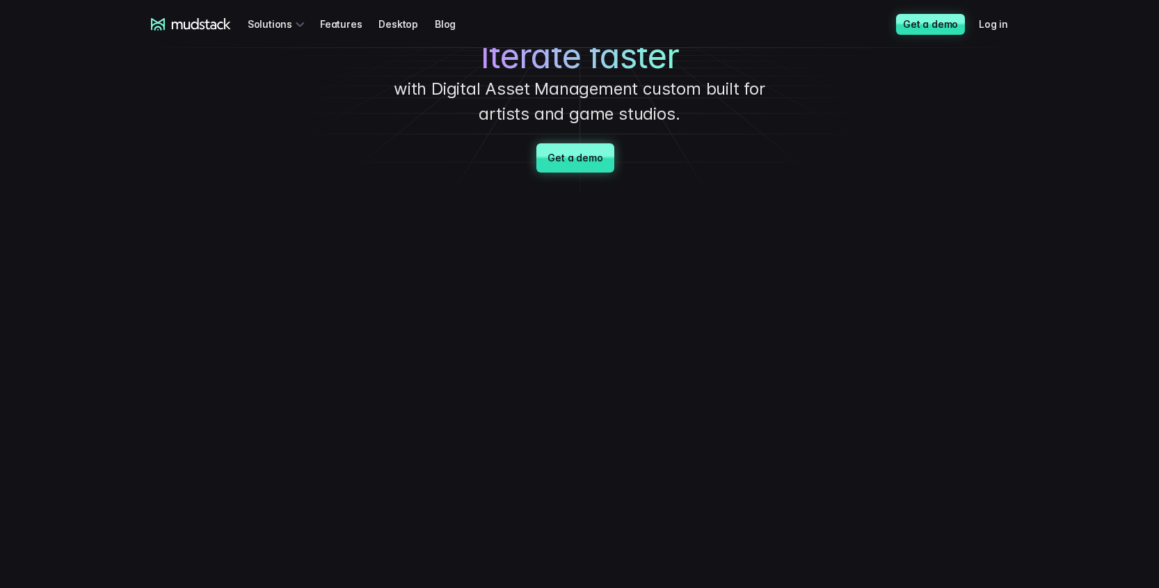 The image size is (1159, 588). What do you see at coordinates (264, 120) in the screenshot?
I see `span: Art team size` at bounding box center [264, 120].